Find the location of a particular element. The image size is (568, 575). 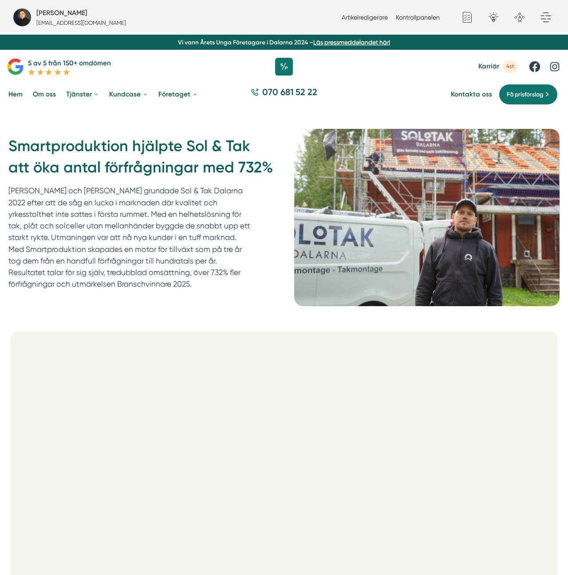

h5: Super Administratör is located at coordinates (62, 13).